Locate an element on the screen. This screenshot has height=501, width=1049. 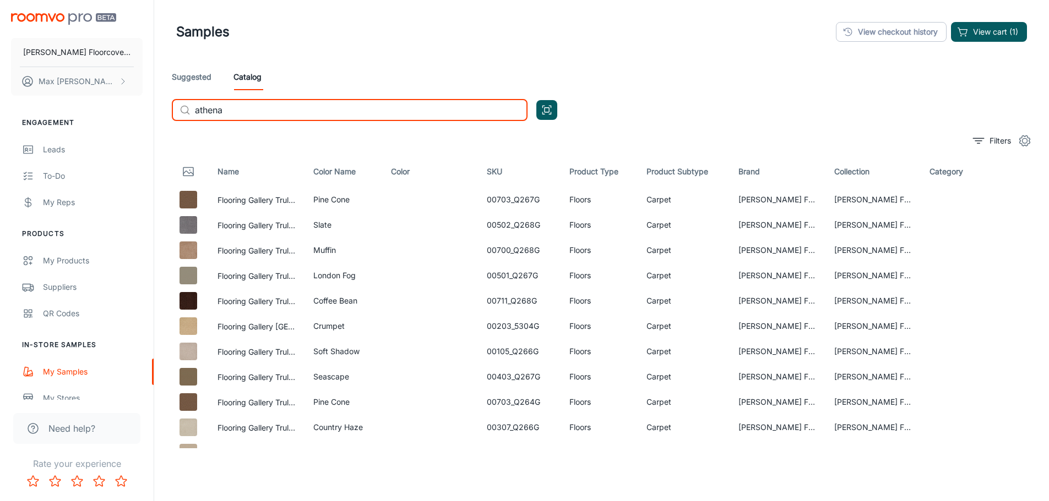
td: 00703_Q267G is located at coordinates (519, 200).